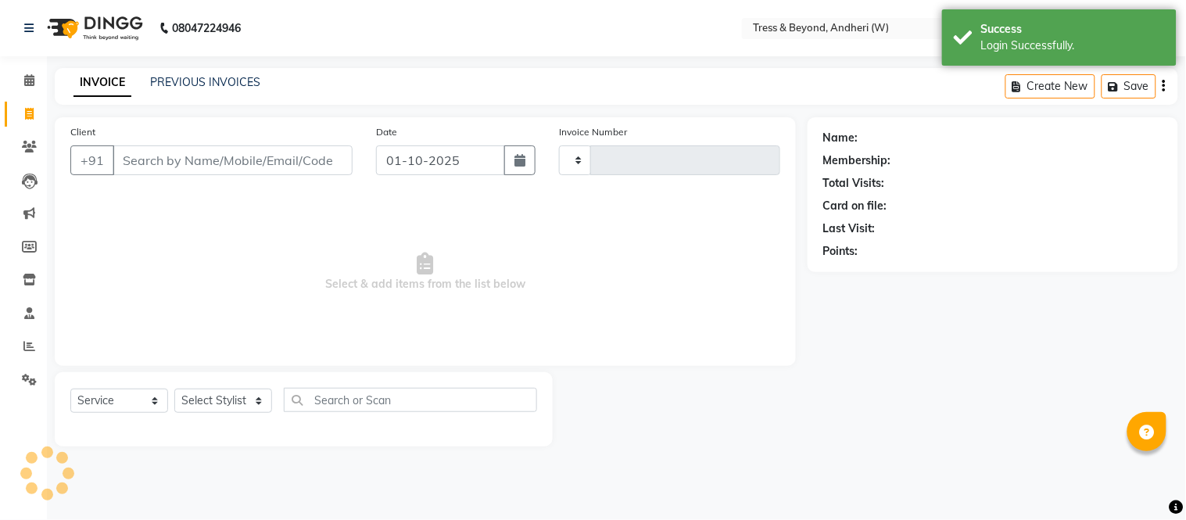 This screenshot has width=1186, height=520. What do you see at coordinates (840, 251) in the screenshot?
I see `div: Points:` at bounding box center [840, 251].